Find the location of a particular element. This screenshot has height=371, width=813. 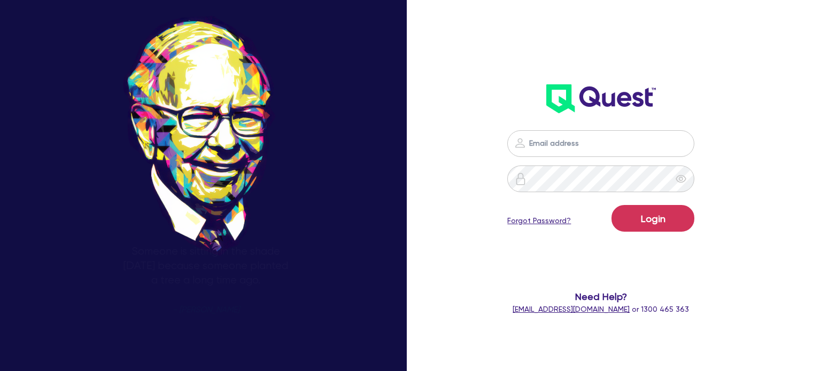

span: or 1300 465 363 is located at coordinates (601, 309).